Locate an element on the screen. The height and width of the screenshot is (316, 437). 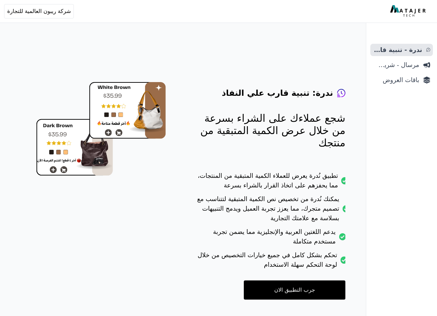
span: باقات العروض is located at coordinates (396, 80).